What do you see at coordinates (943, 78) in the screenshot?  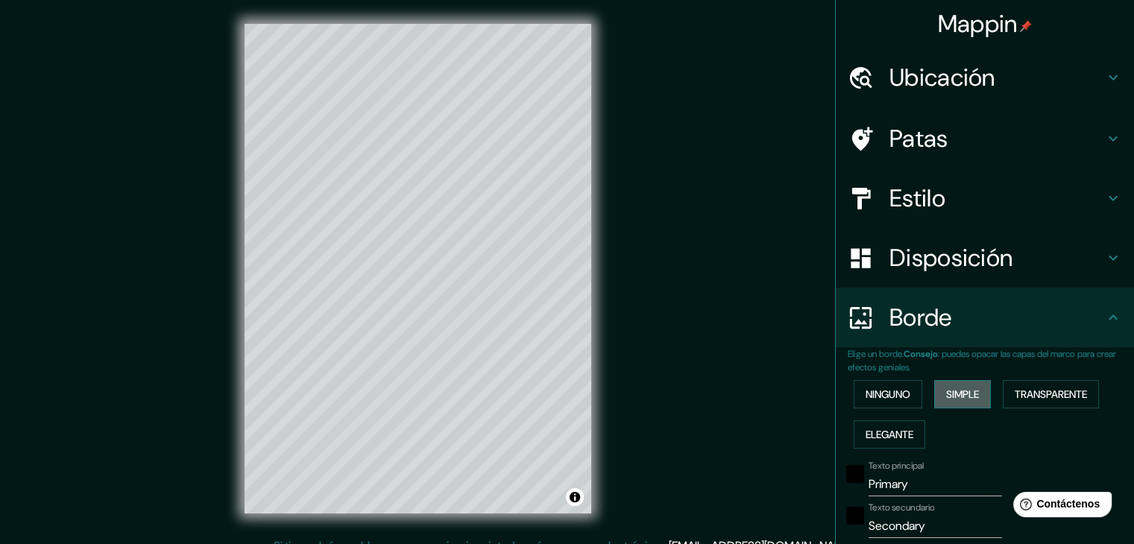 I see `font: Ubicación` at bounding box center [943, 78].